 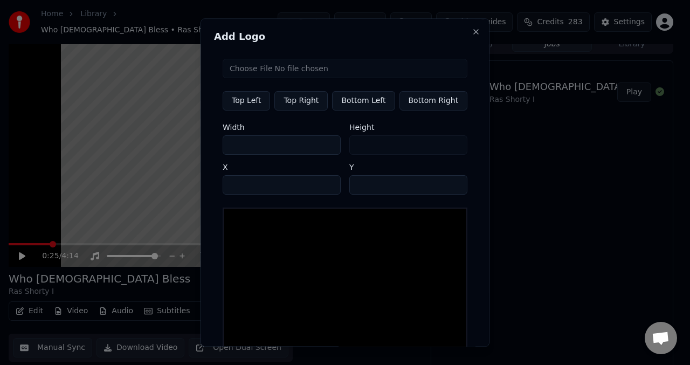 I want to click on button: Bottom Left, so click(x=363, y=101).